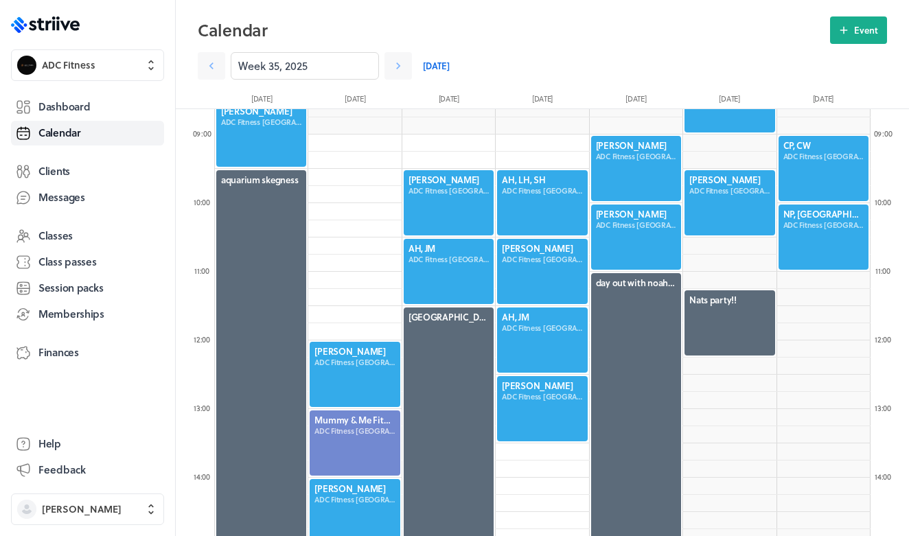  Describe the element at coordinates (62, 197) in the screenshot. I see `span: Messages` at that location.